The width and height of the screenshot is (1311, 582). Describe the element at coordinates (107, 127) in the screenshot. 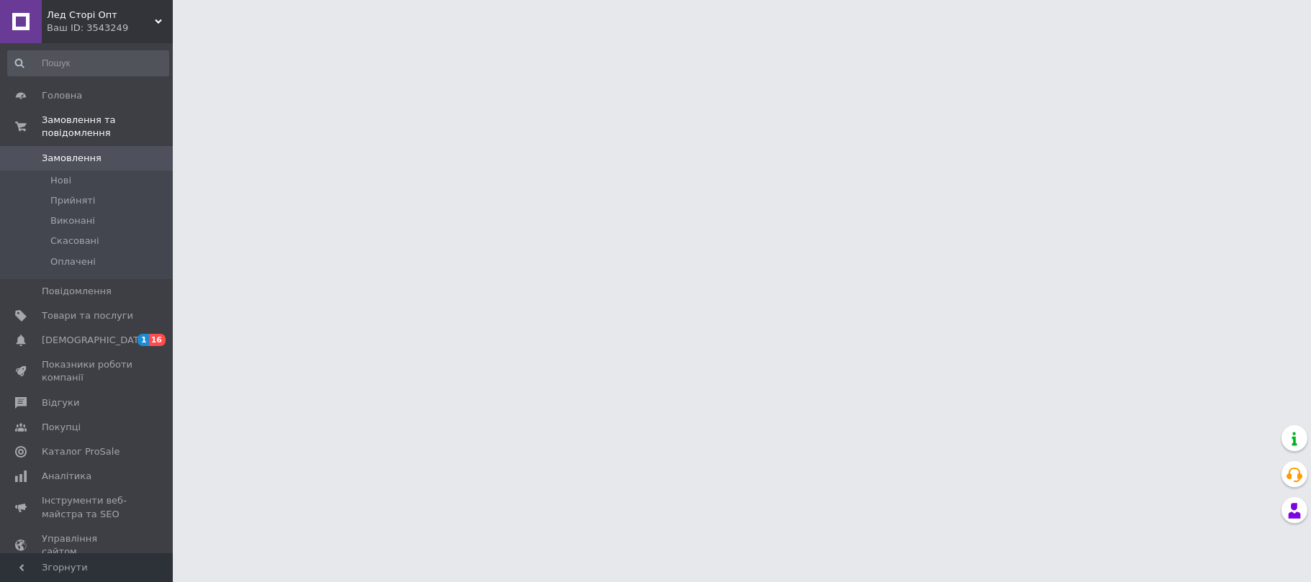

I see `span: Замовлення та повідомлення` at that location.